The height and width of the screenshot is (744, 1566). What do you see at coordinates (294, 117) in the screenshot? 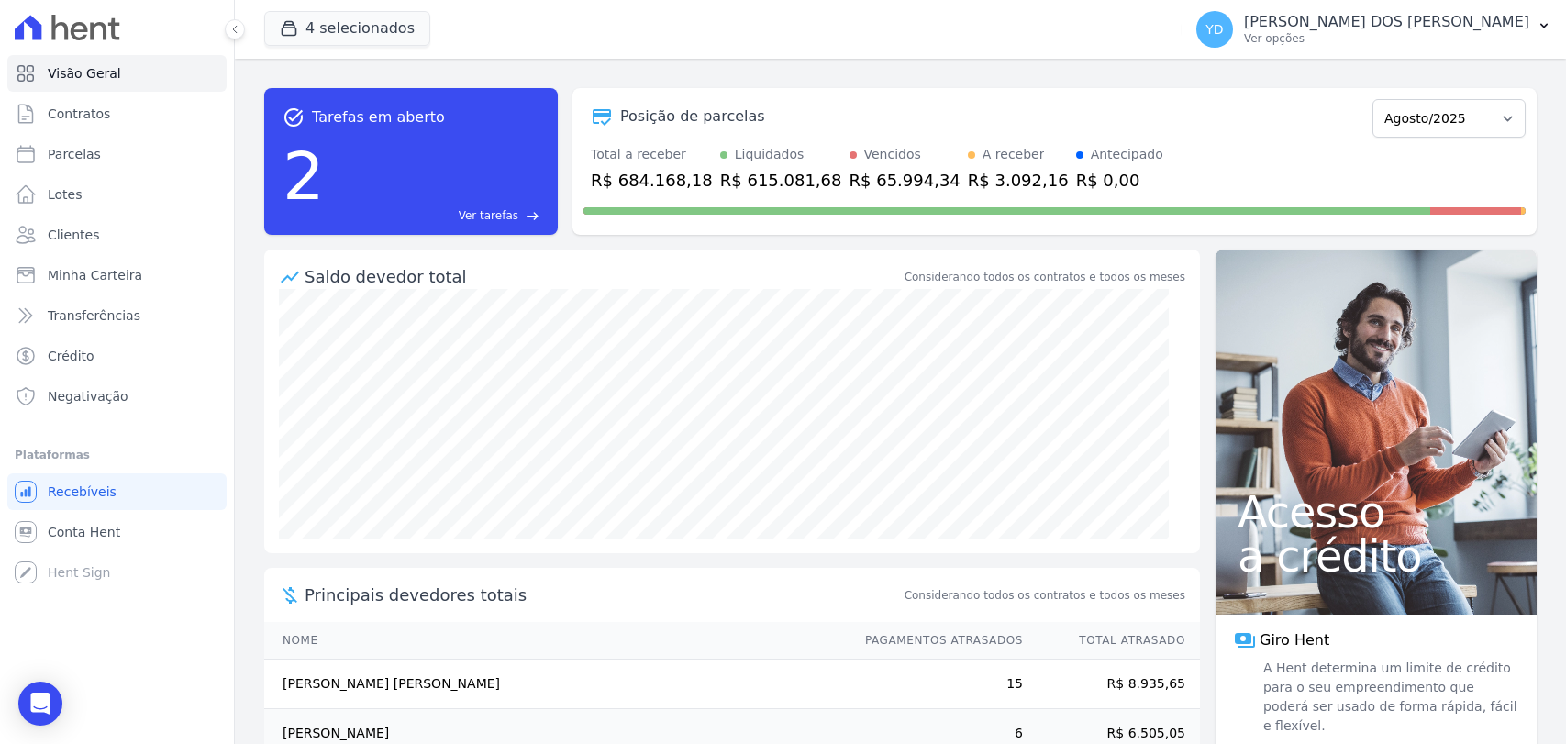
I see `span: task_alt` at bounding box center [294, 117].